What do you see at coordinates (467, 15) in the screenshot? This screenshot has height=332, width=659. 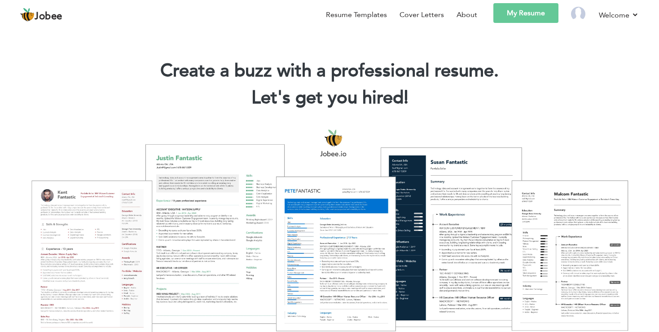 I see `a: About` at bounding box center [467, 15].